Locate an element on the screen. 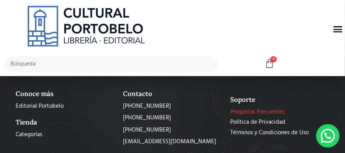 This screenshot has height=153, width=345. span: Categorías is located at coordinates (29, 134).